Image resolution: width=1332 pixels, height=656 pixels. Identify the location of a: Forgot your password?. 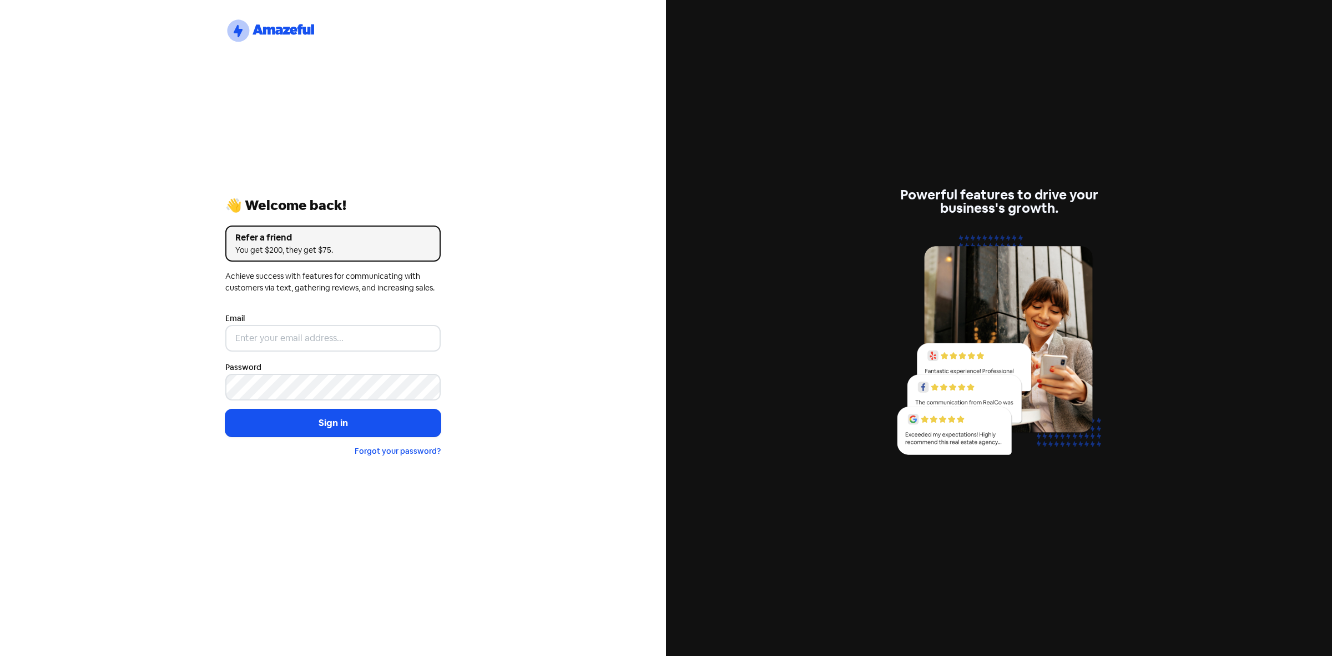
(397, 451).